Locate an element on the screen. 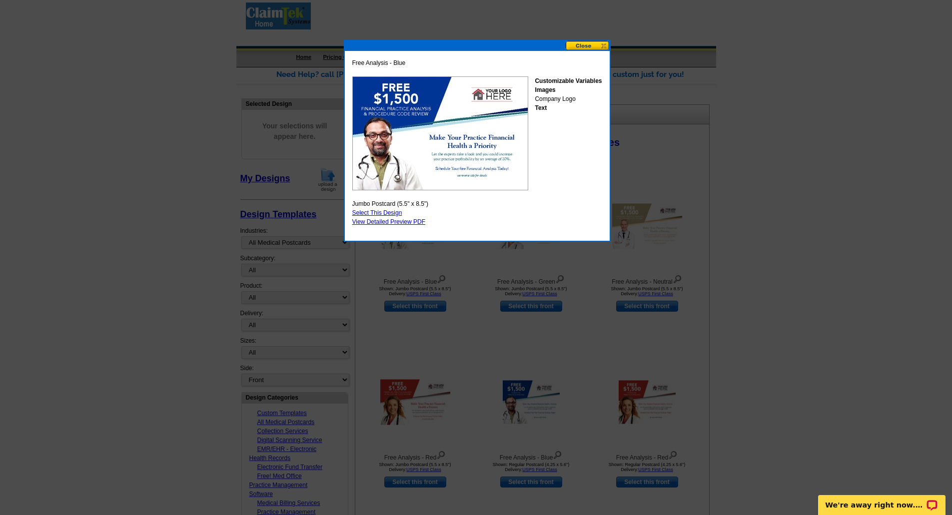 The image size is (952, 515). p: We're away right now. Please check back later! is located at coordinates (63, 21).